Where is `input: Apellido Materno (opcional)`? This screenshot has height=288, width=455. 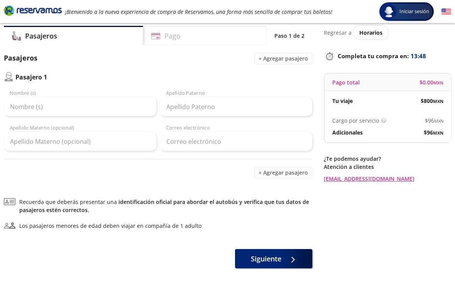 input: Apellido Materno (opcional) is located at coordinates (80, 142).